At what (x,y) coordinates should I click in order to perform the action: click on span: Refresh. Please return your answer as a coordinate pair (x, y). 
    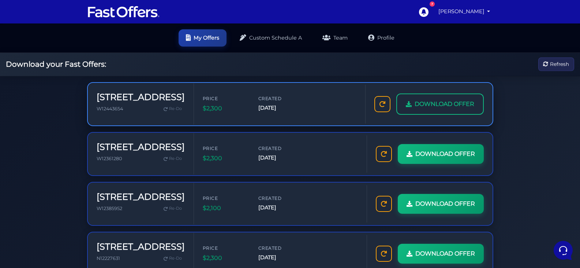
    Looking at the image, I should click on (560, 64).